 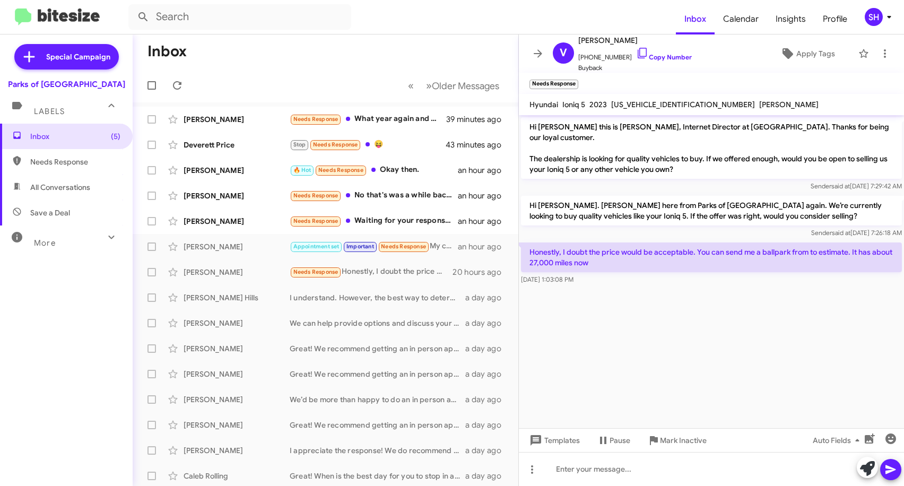 I want to click on span: Appointment set, so click(x=316, y=246).